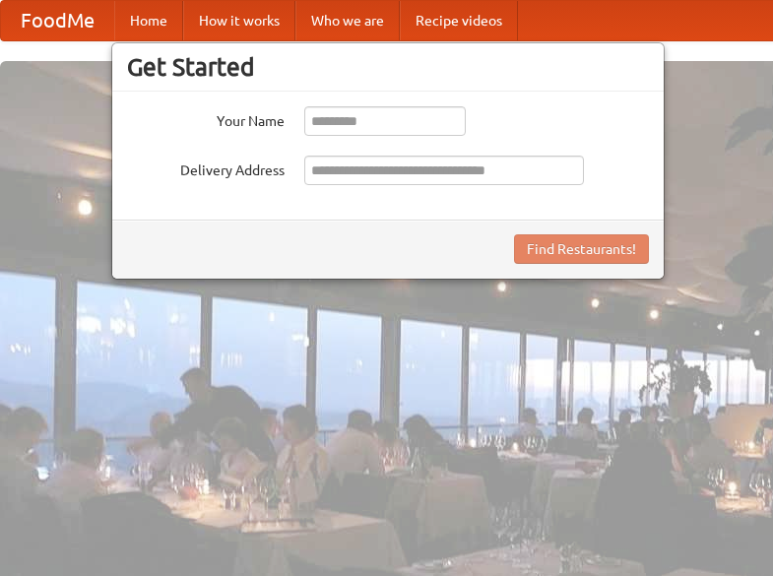 This screenshot has height=576, width=773. What do you see at coordinates (388, 67) in the screenshot?
I see `h3: Get Started` at bounding box center [388, 67].